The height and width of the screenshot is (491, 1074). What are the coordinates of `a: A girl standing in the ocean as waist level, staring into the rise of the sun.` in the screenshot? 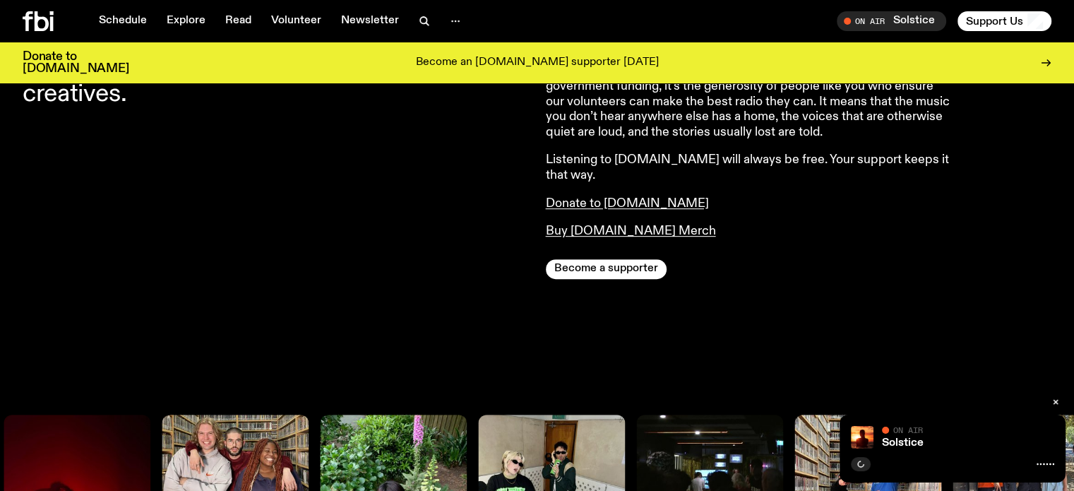 It's located at (862, 437).